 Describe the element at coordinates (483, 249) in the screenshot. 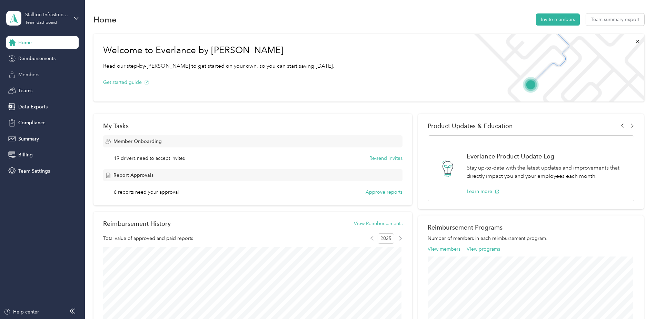

I see `button: View programs` at that location.